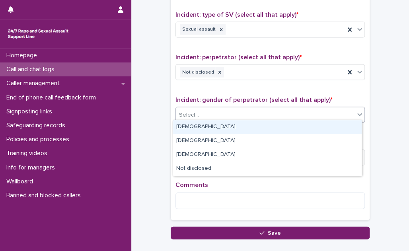 This screenshot has width=409, height=251. What do you see at coordinates (39, 139) in the screenshot?
I see `p: Policies and processes` at bounding box center [39, 139].